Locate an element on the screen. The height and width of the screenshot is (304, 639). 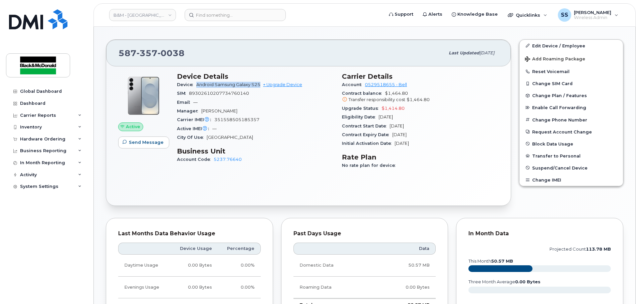
th: Percentage is located at coordinates (239, 249).